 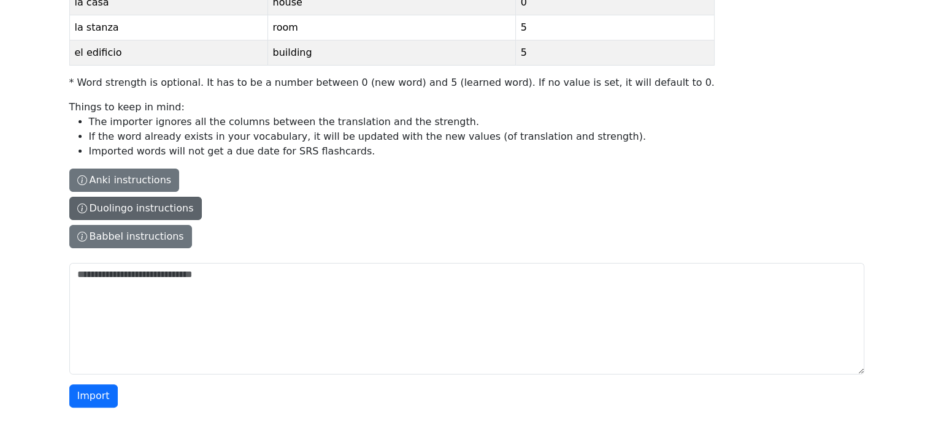 What do you see at coordinates (93, 396) in the screenshot?
I see `button: Import` at bounding box center [93, 396].